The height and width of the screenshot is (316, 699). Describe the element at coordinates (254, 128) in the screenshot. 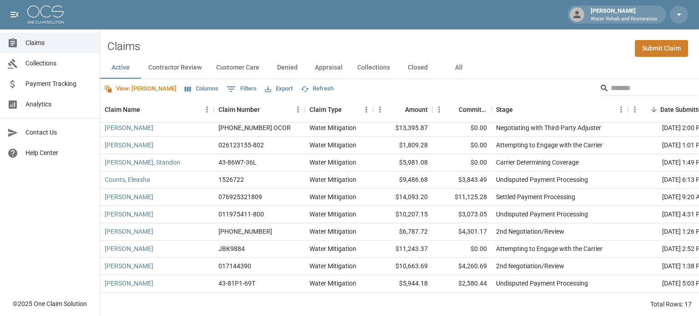

I see `div: 01-008-967942 OCOR` at that location.